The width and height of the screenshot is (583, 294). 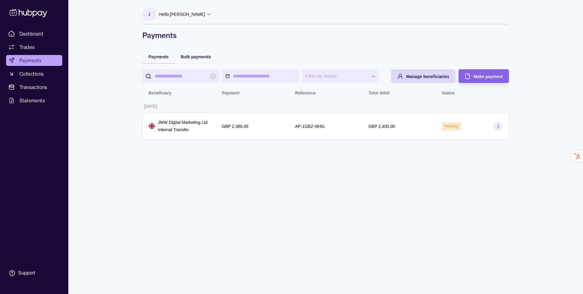 I want to click on div: Support, so click(x=27, y=273).